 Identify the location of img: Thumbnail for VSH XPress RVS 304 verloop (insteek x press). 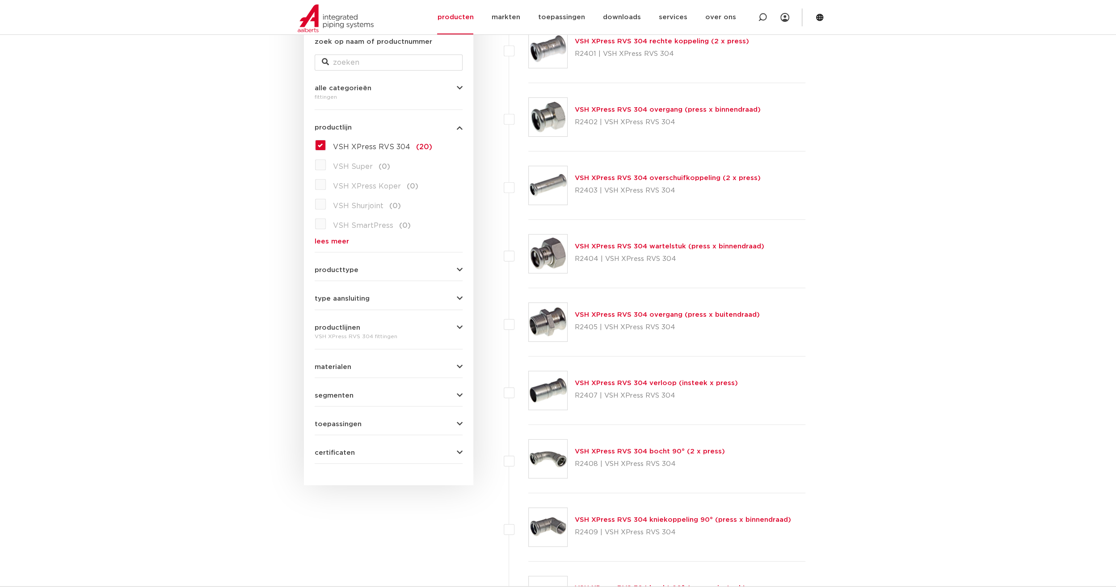
(548, 391).